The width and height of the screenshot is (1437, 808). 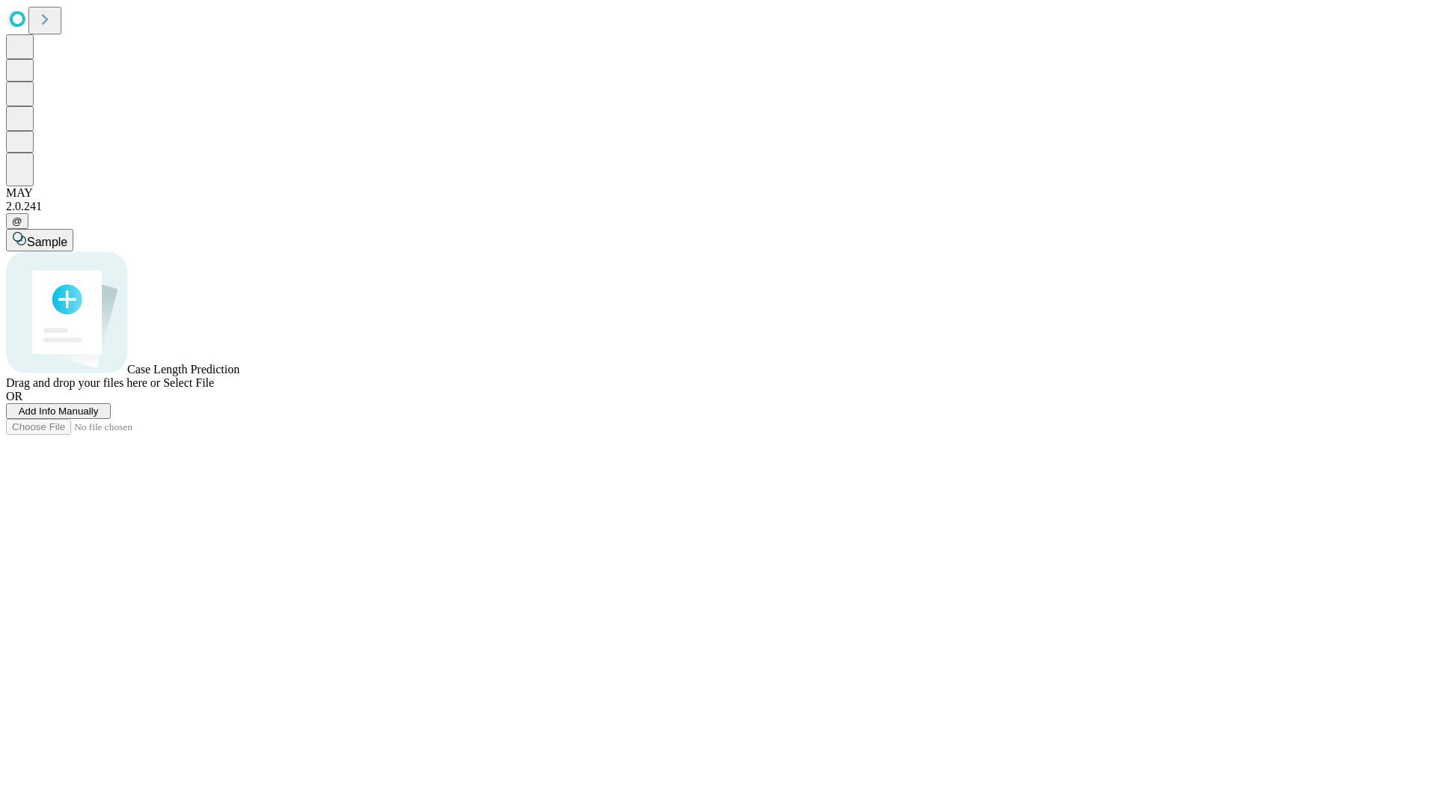 I want to click on span: Case Length Prediction, so click(x=183, y=369).